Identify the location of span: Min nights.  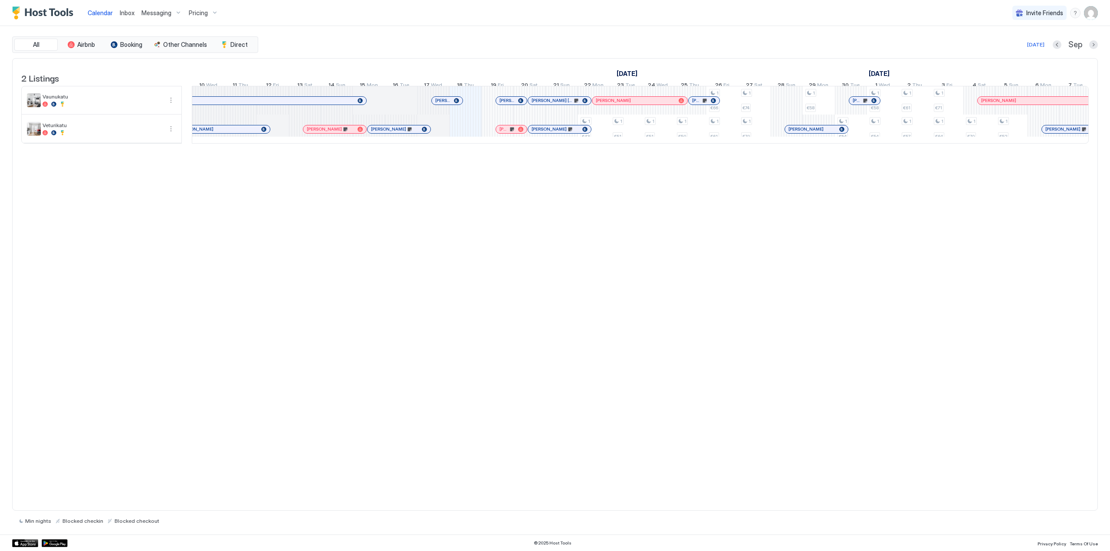
(38, 520).